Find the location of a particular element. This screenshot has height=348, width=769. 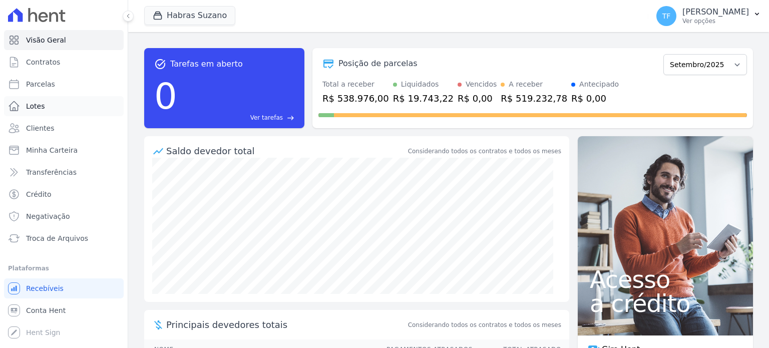

span: east is located at coordinates (290, 118).